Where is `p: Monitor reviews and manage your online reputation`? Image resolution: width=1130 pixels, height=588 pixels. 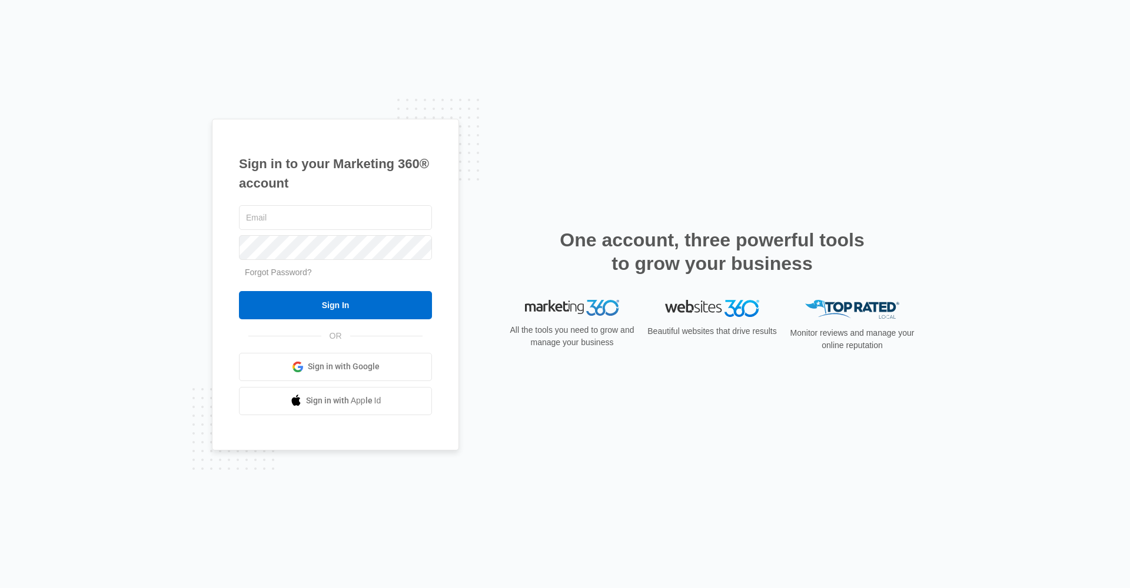
p: Monitor reviews and manage your online reputation is located at coordinates (852, 340).